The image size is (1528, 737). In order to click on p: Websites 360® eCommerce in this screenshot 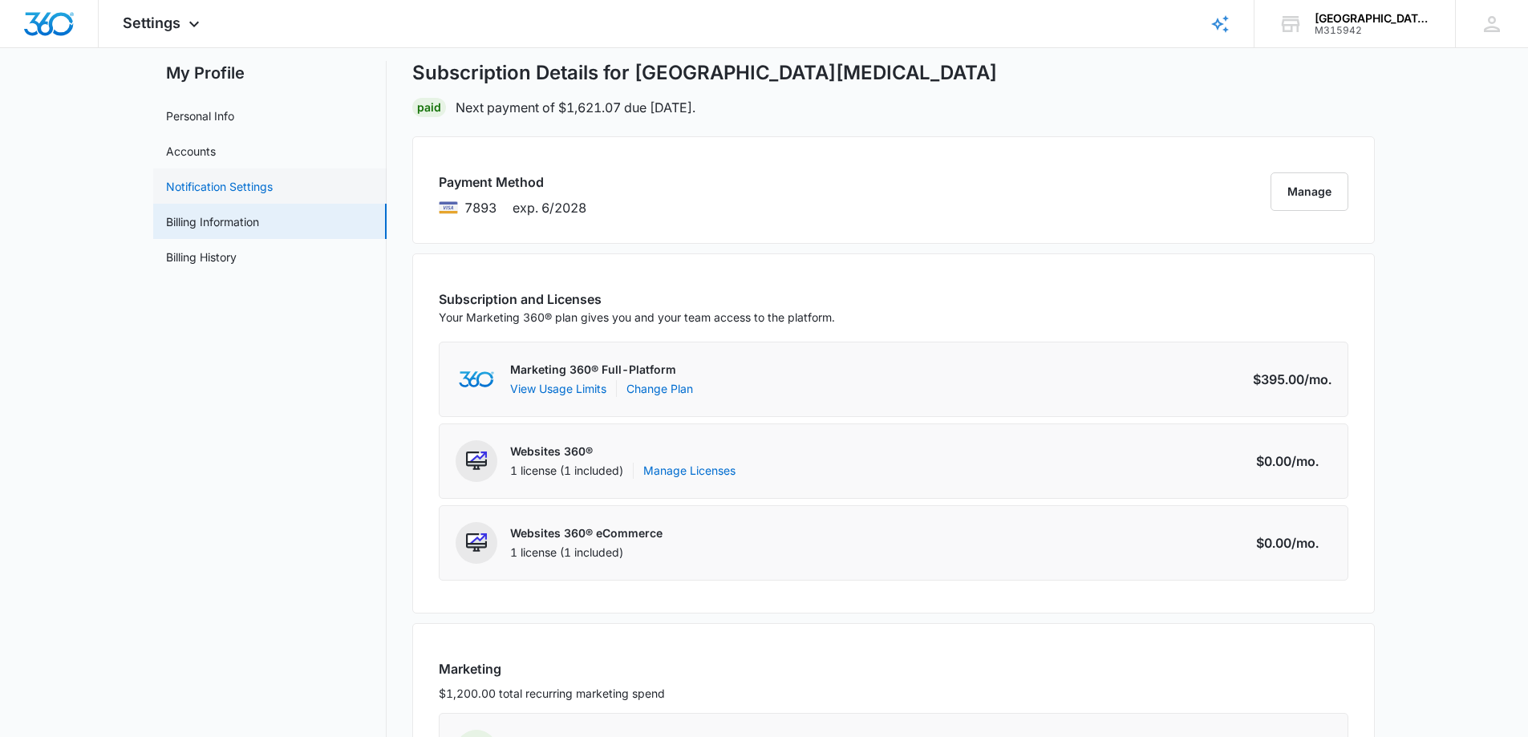, I will do `click(586, 533)`.